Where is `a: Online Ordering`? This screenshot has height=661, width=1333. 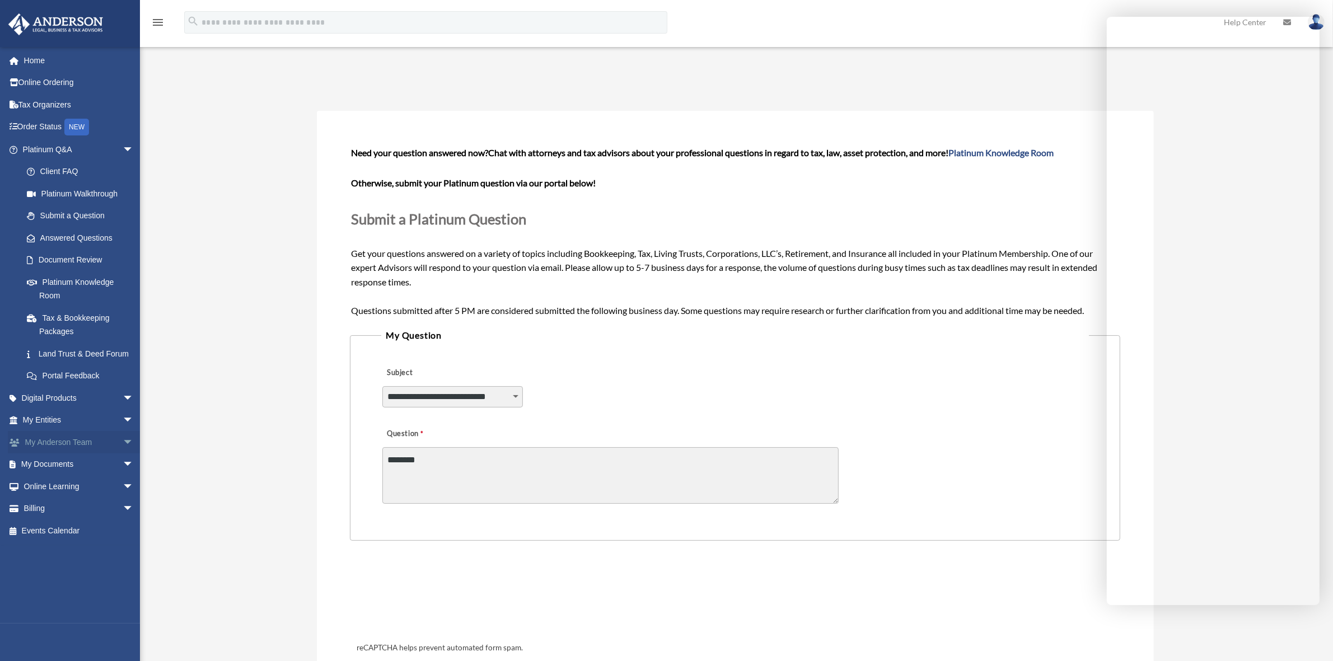 a: Online Ordering is located at coordinates (79, 83).